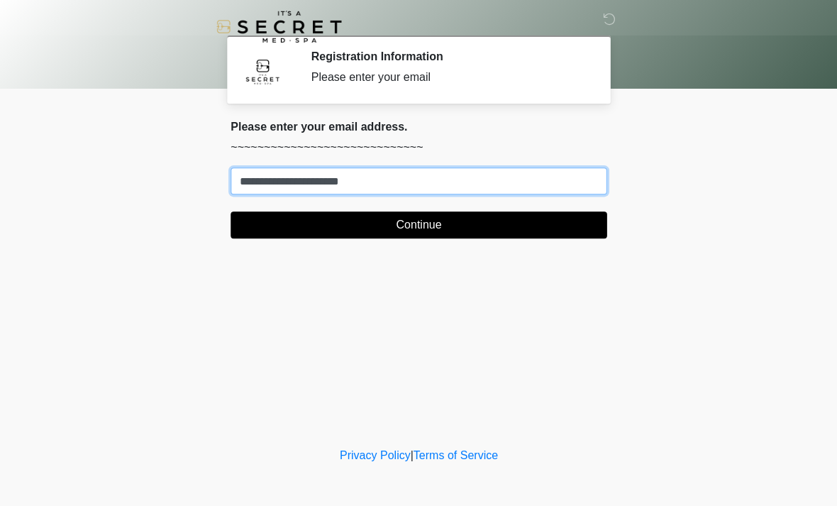 This screenshot has width=837, height=506. What do you see at coordinates (448, 56) in the screenshot?
I see `h2: Registration Information` at bounding box center [448, 56].